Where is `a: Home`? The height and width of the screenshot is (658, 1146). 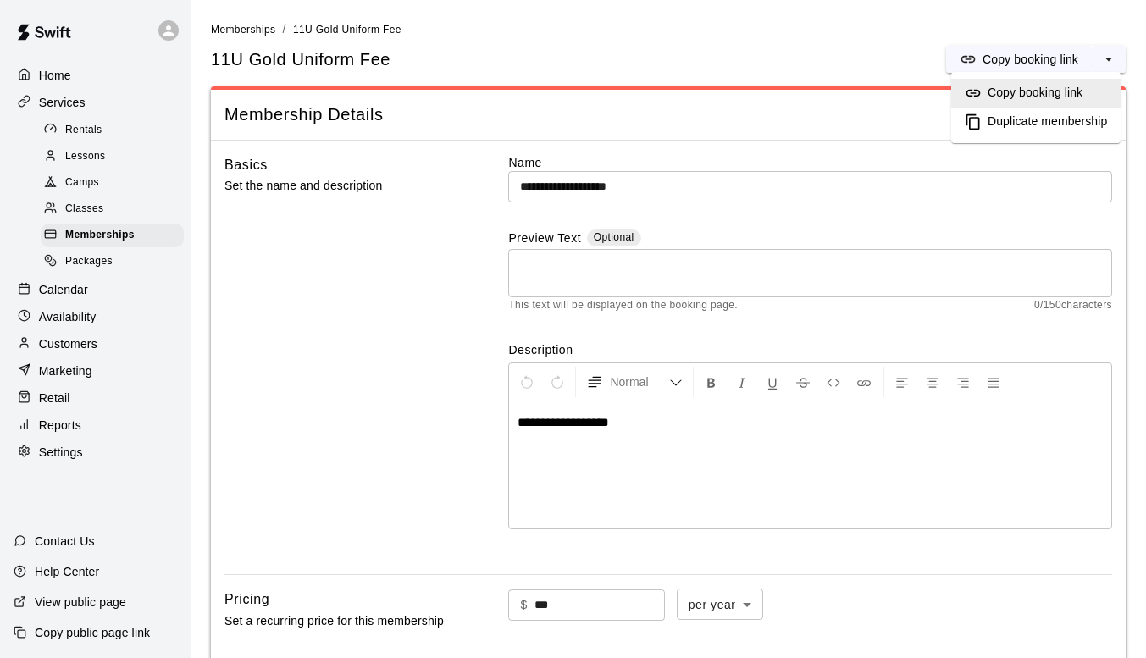 a: Home is located at coordinates (95, 75).